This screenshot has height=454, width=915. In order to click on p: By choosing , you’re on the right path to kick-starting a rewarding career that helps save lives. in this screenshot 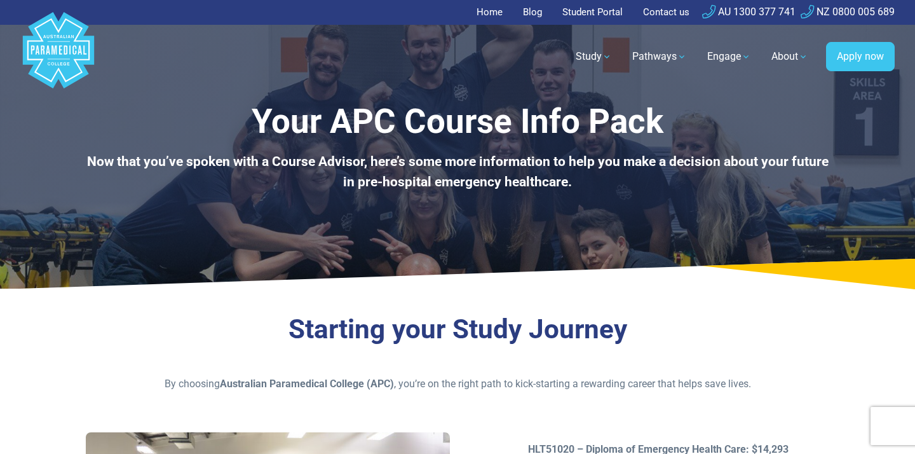, I will do `click(457, 384)`.